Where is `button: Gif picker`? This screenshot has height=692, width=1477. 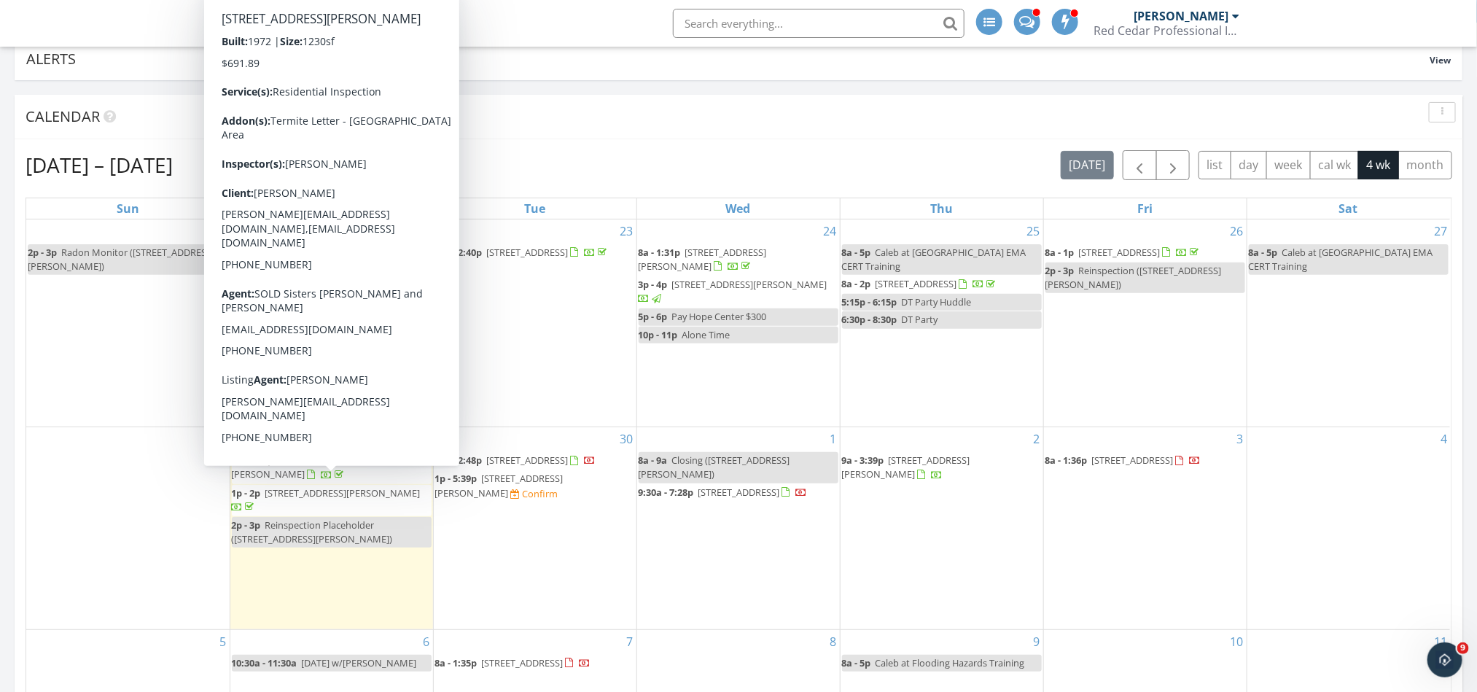 button: Gif picker is located at coordinates (75, 483).